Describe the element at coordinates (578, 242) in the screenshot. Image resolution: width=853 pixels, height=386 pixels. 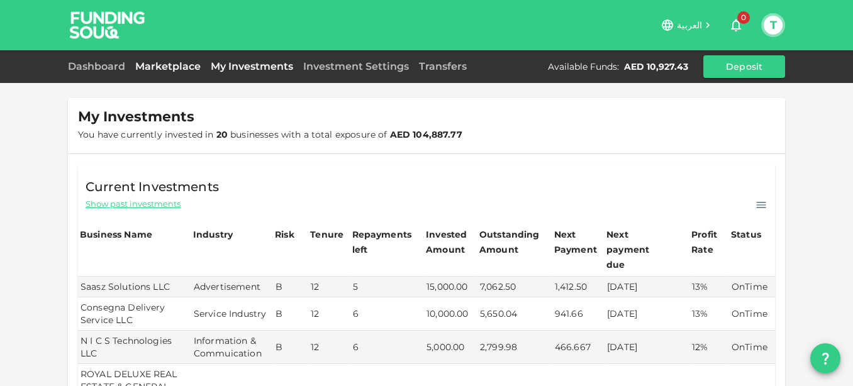
I see `div: Next Payment` at that location.